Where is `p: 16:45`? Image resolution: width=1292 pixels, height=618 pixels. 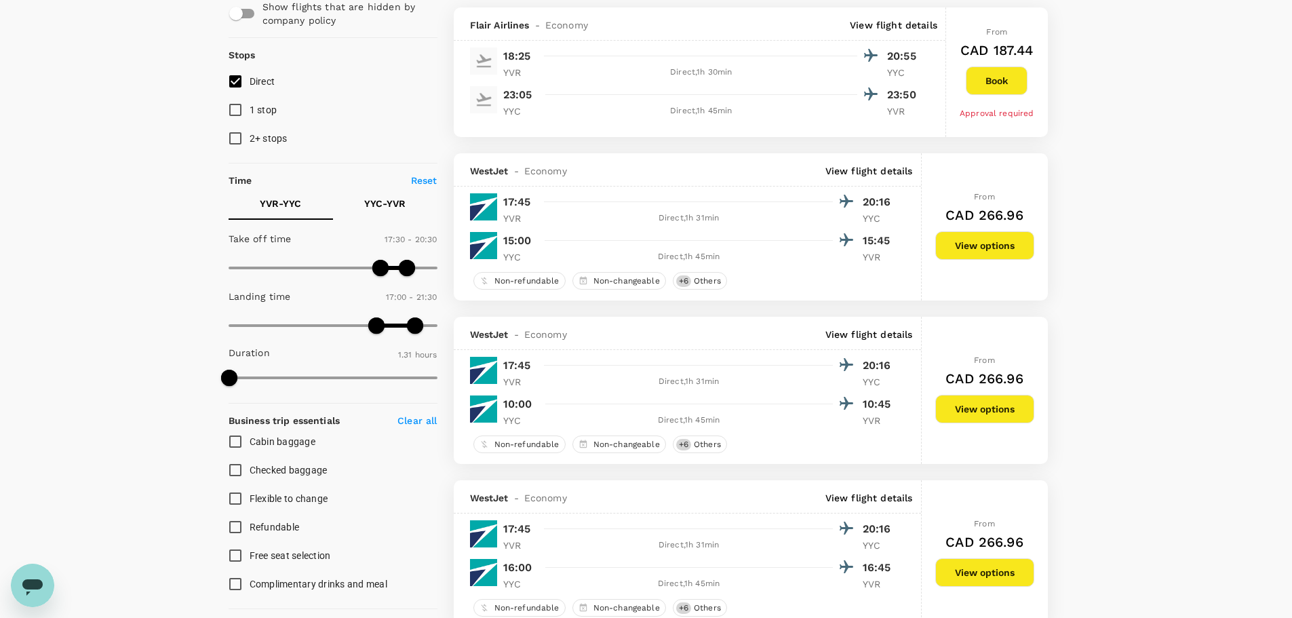 p: 16:45 is located at coordinates (880, 568).